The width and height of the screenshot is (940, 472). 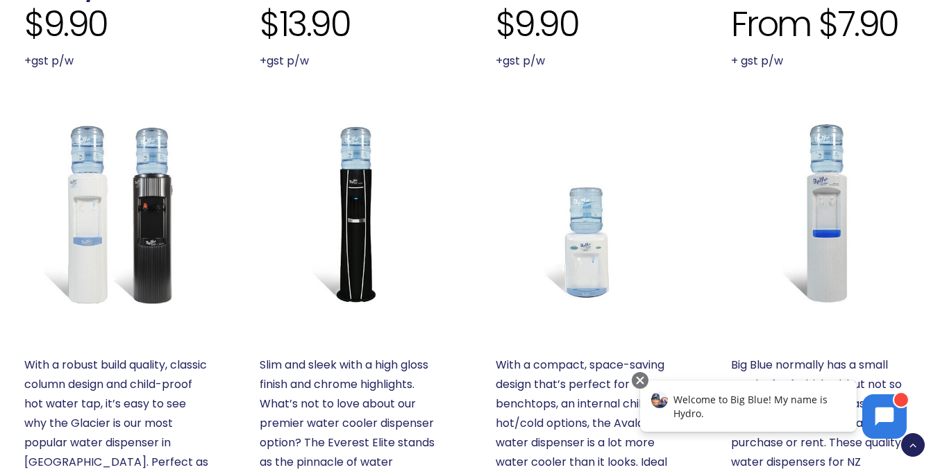 I want to click on p: + gst p/w, so click(x=823, y=61).